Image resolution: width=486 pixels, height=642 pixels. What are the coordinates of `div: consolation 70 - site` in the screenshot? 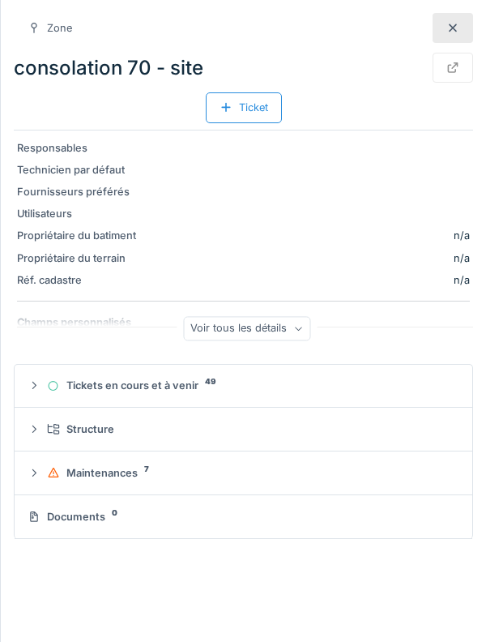 It's located at (243, 67).